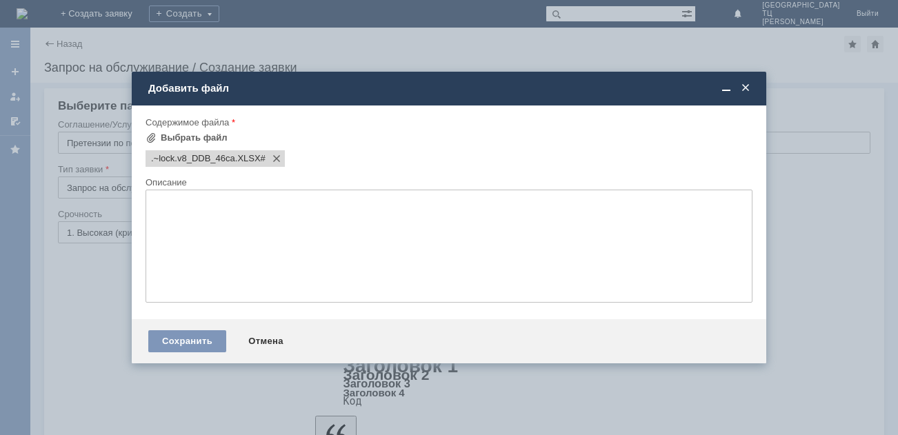 The width and height of the screenshot is (898, 435). I want to click on div: Содержимое файла, so click(448, 122).